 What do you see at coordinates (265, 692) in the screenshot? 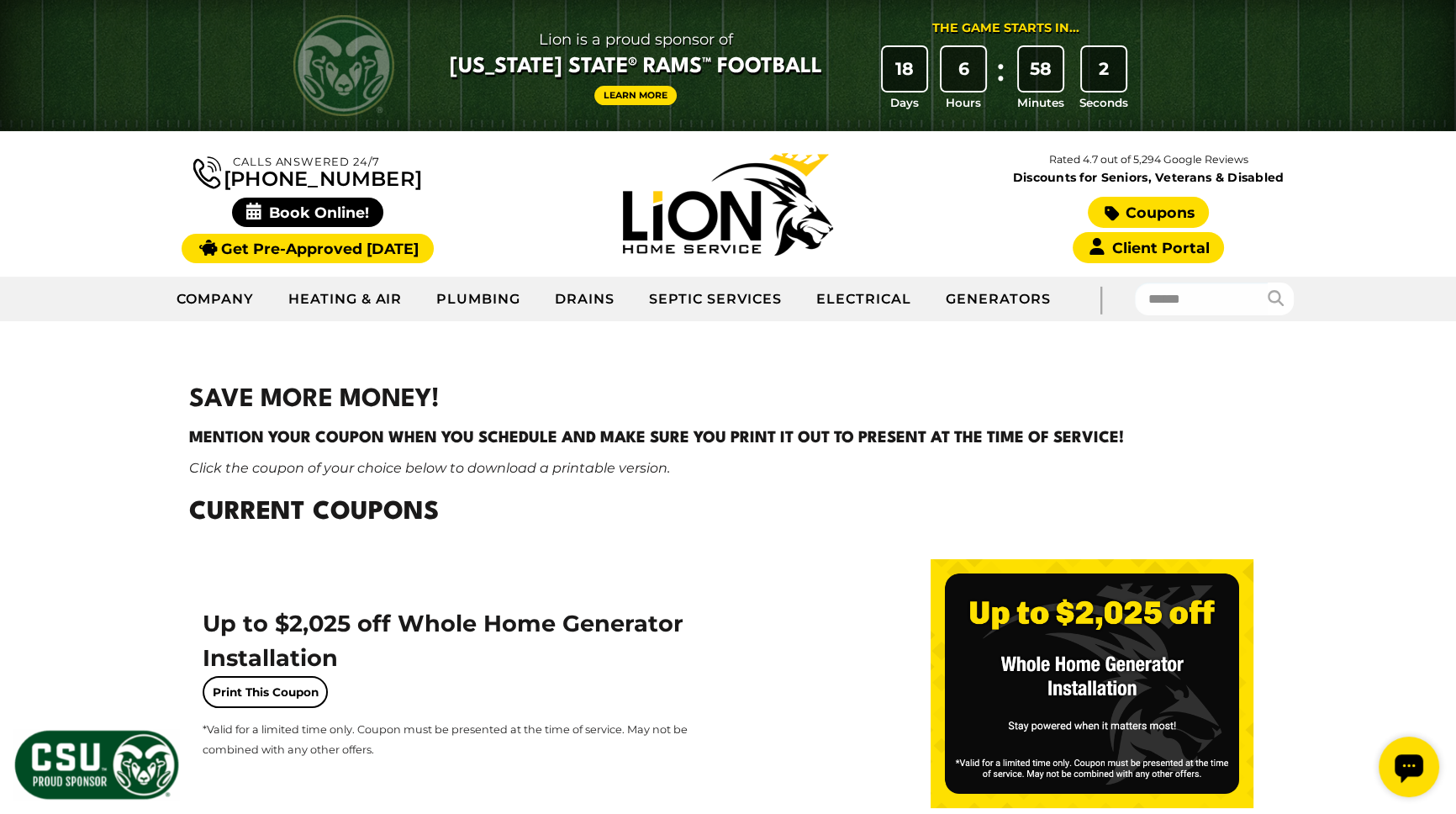
I see `a: Print This Coupon` at bounding box center [265, 692].